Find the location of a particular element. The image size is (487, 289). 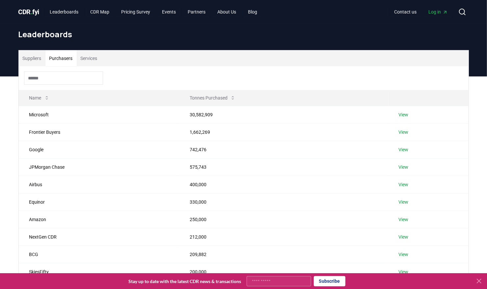

span: CDR fyi is located at coordinates (29, 12).